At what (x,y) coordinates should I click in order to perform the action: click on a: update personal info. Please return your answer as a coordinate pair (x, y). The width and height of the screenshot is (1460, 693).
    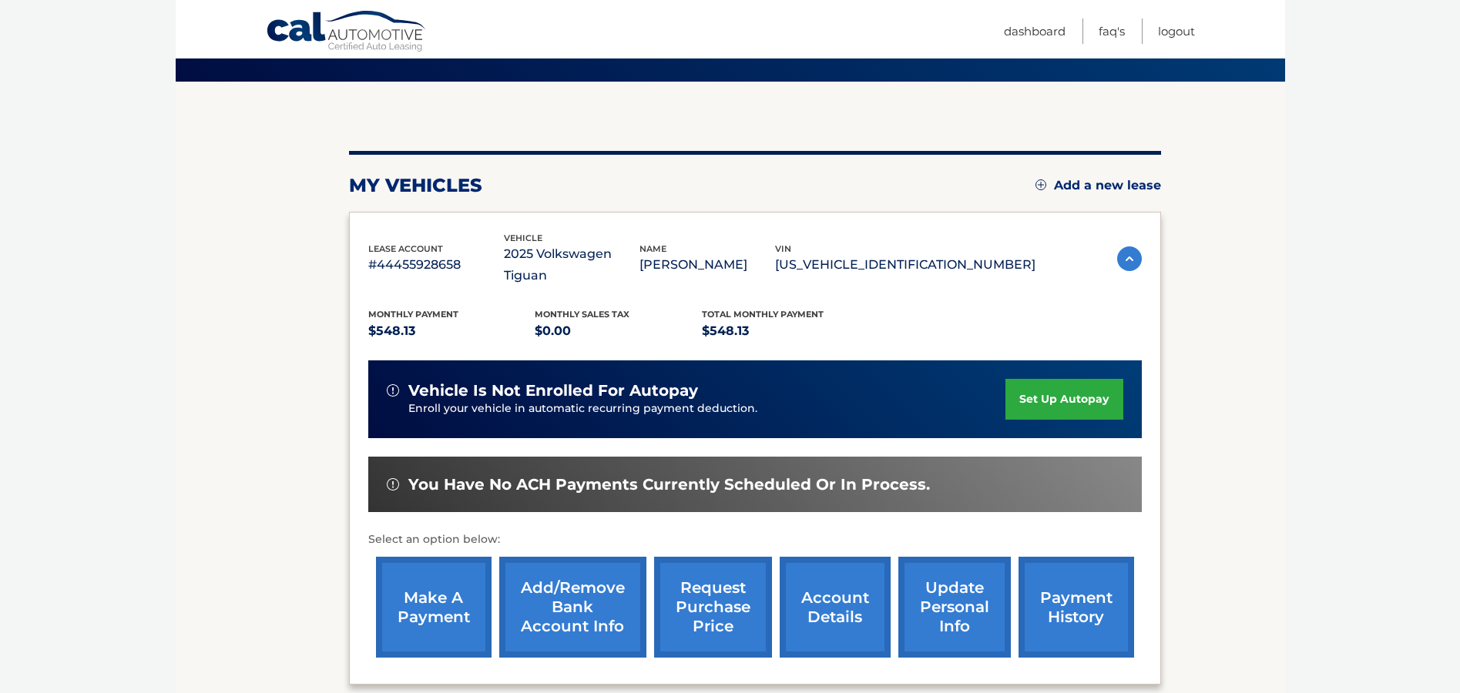
    Looking at the image, I should click on (955, 607).